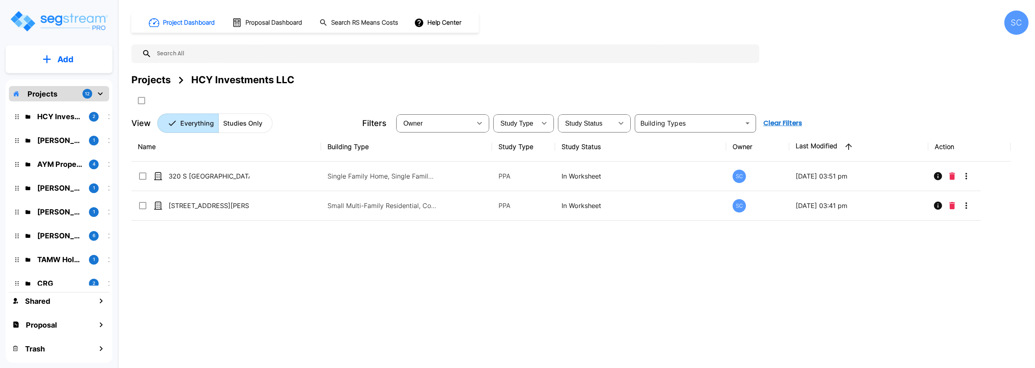 This screenshot has height=368, width=1035. Describe the element at coordinates (859, 147) in the screenshot. I see `th: Last Modified` at that location.